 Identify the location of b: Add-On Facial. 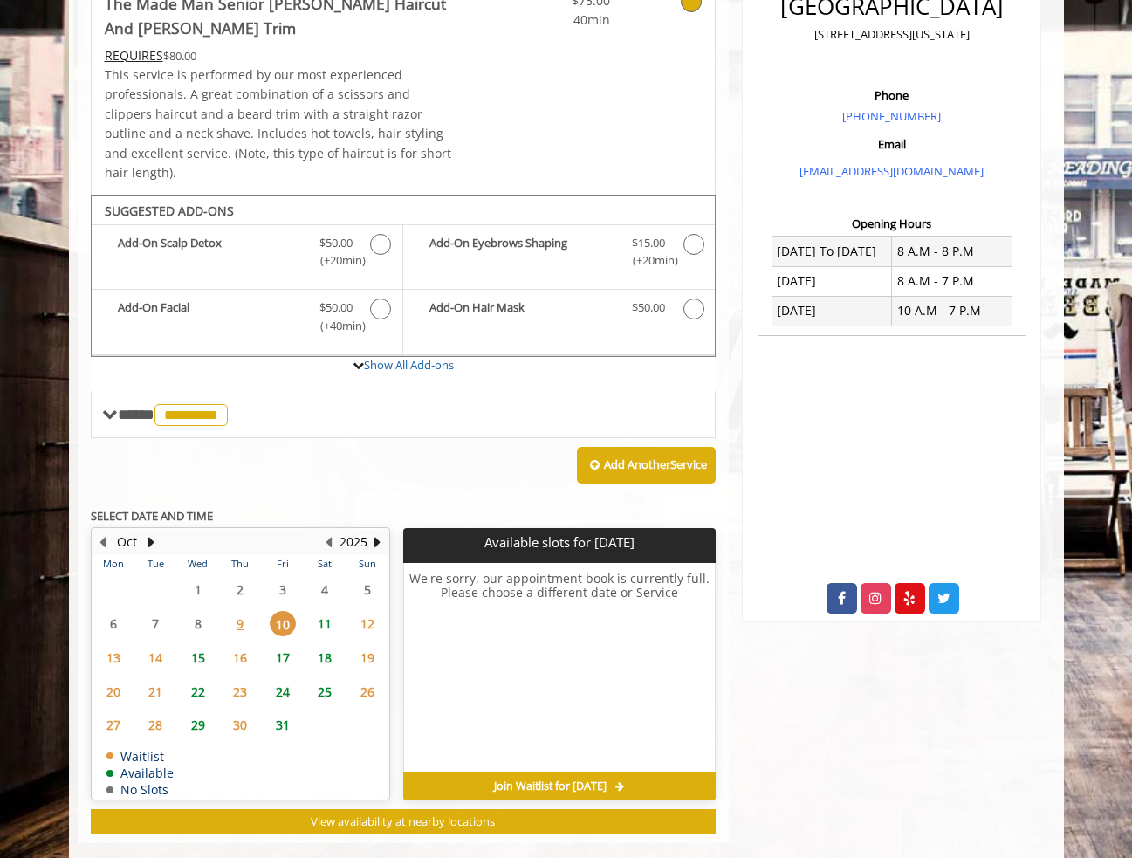
(210, 317).